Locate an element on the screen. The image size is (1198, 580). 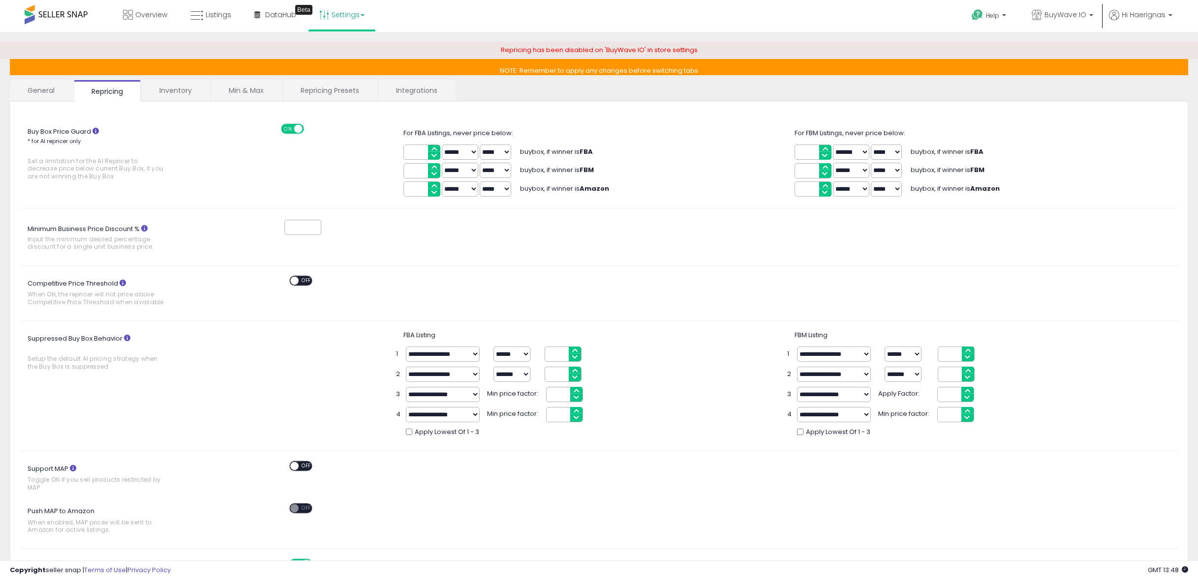
span: Apply Factor: is located at coordinates (905, 393).